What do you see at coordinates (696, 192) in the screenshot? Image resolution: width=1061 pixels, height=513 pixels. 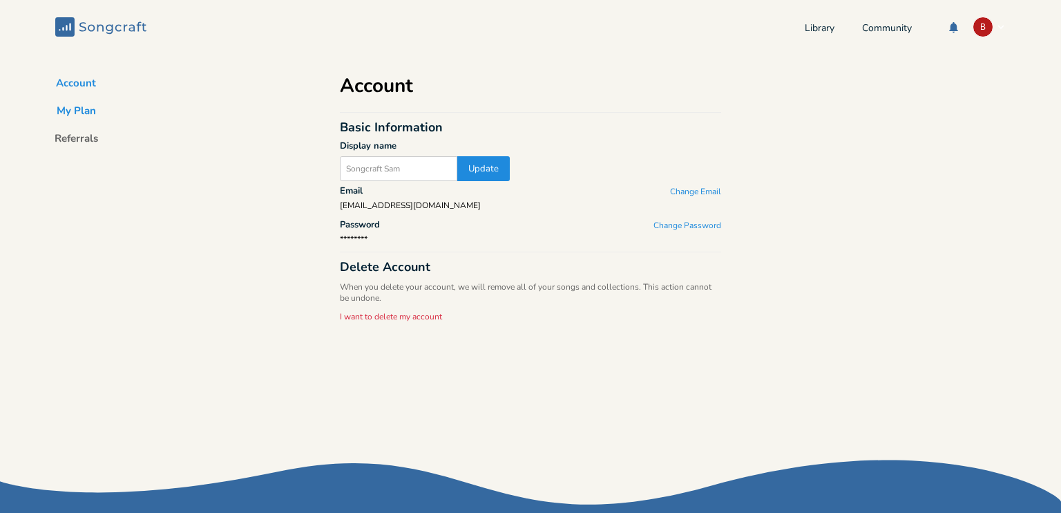 I see `button: Change Email` at bounding box center [696, 192].